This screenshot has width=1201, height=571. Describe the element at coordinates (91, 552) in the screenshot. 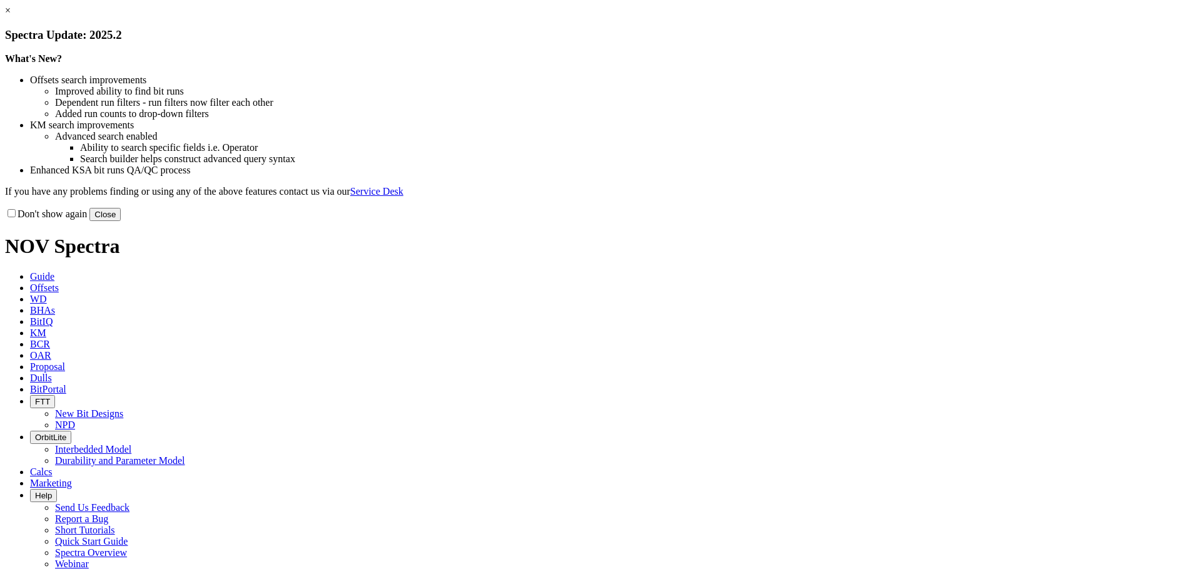

I see `a: Spectra Overview` at that location.